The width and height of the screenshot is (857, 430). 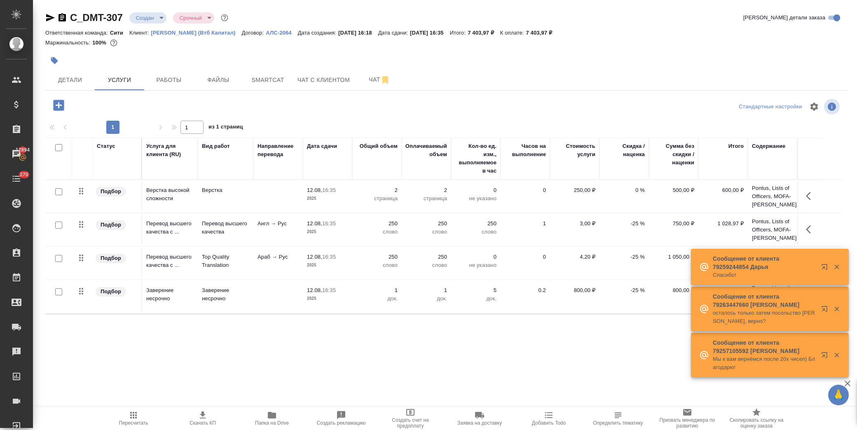 What do you see at coordinates (618, 419) in the screenshot?
I see `button: Определить тематику` at bounding box center [618, 419].